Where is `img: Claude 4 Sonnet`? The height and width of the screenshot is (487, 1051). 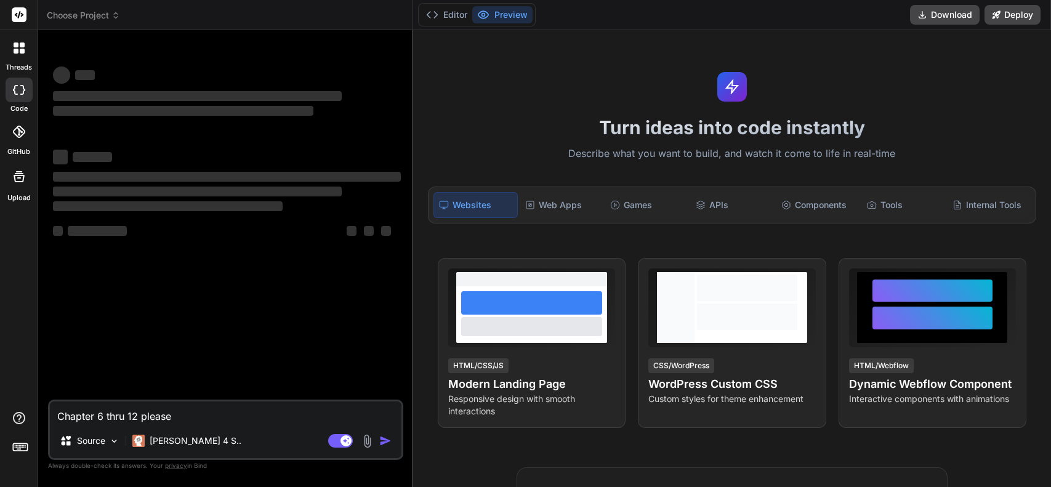 img: Claude 4 Sonnet is located at coordinates (139, 441).